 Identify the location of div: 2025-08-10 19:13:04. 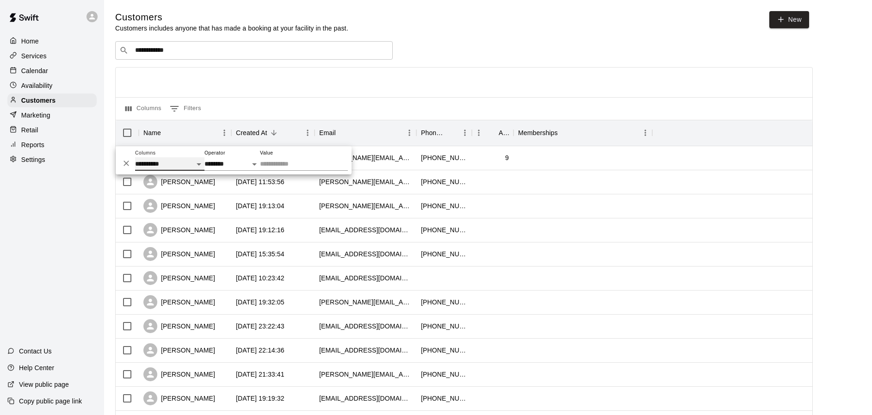
(260, 206).